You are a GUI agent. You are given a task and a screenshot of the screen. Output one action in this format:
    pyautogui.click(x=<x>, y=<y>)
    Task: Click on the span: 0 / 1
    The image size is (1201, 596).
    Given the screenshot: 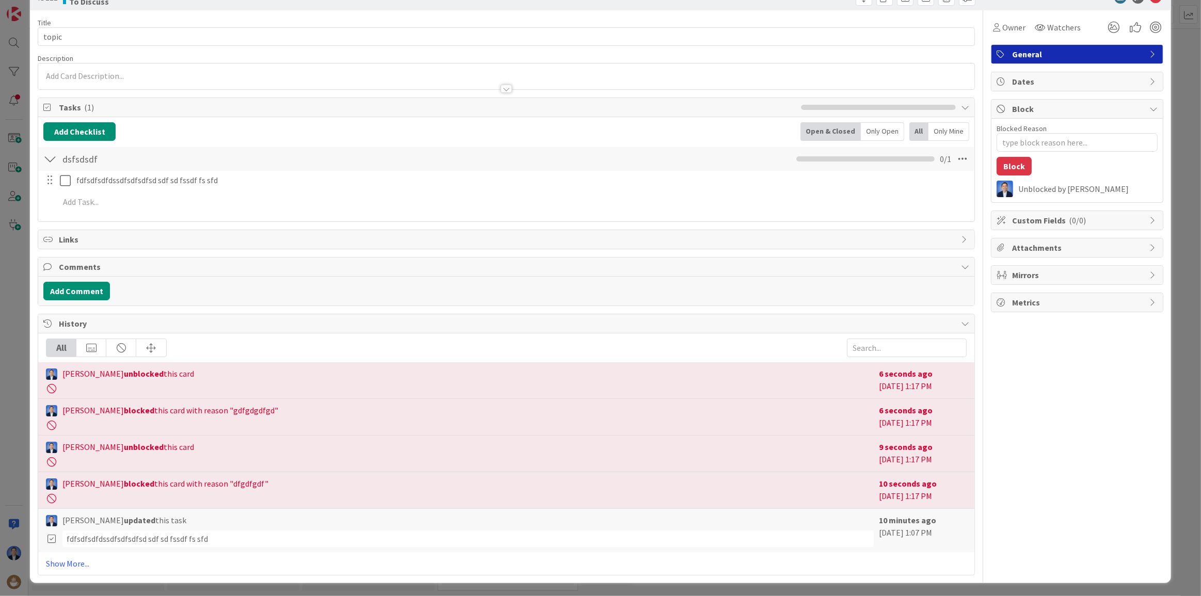 What is the action you would take?
    pyautogui.click(x=946, y=159)
    